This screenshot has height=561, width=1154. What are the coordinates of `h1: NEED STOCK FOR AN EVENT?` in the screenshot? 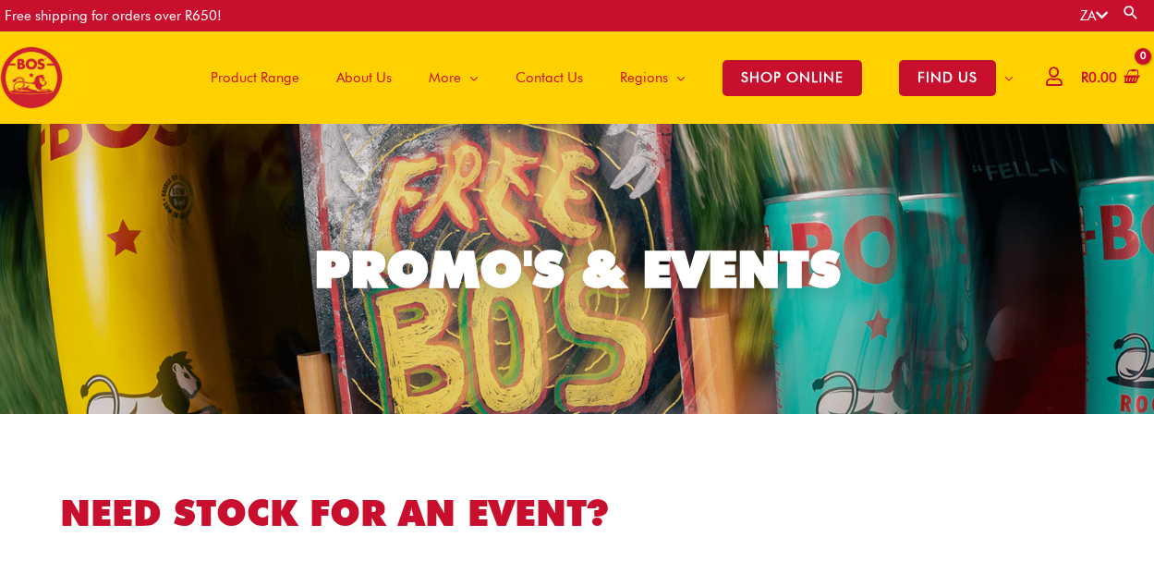 It's located at (577, 513).